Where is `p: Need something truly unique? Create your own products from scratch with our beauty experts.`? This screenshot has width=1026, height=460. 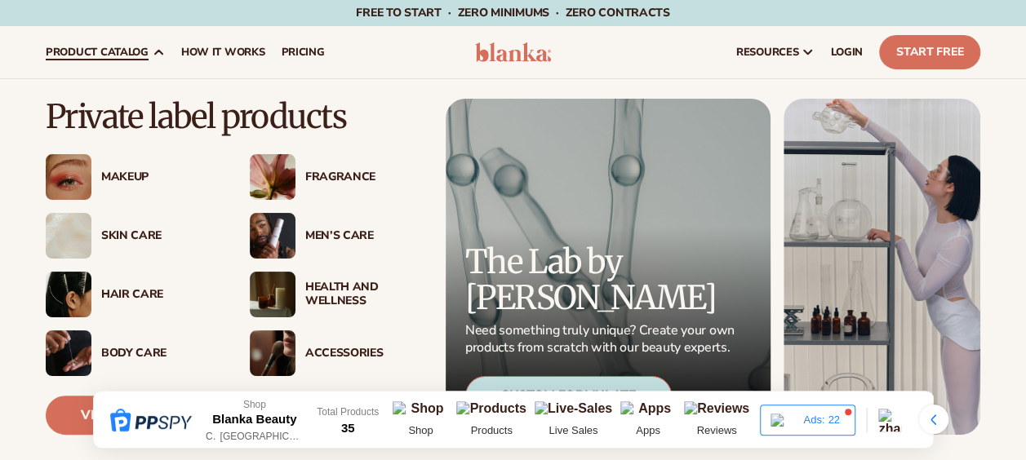
p: Need something truly unique? Create your own products from scratch with our beauty experts. is located at coordinates (602, 340).